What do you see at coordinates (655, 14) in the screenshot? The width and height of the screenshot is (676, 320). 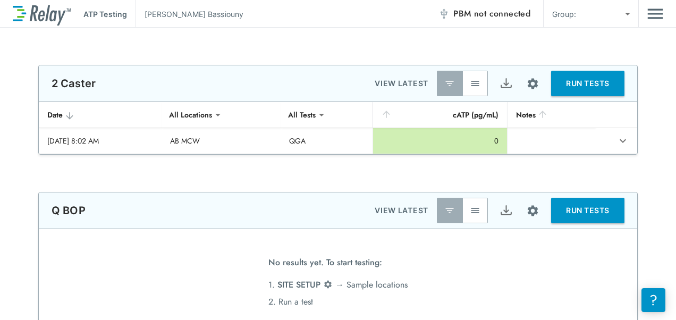 I see `img: Drawer Icon` at bounding box center [655, 14].